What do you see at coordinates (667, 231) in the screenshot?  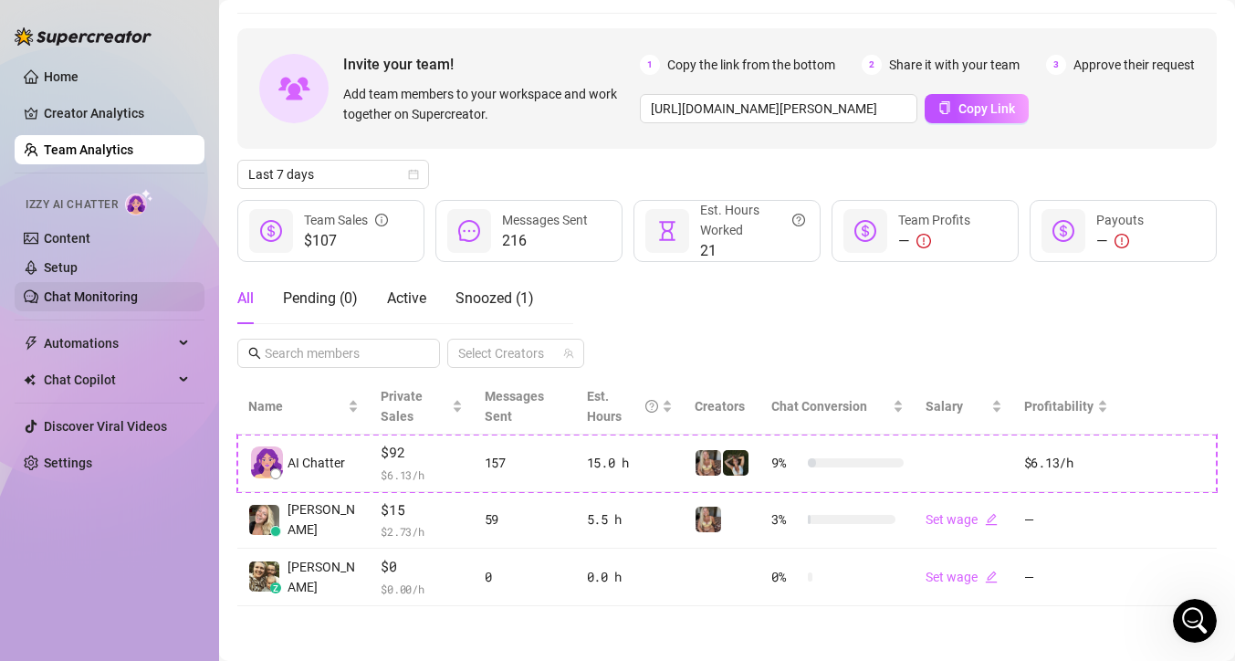 I see `span: hourglass` at bounding box center [667, 231].